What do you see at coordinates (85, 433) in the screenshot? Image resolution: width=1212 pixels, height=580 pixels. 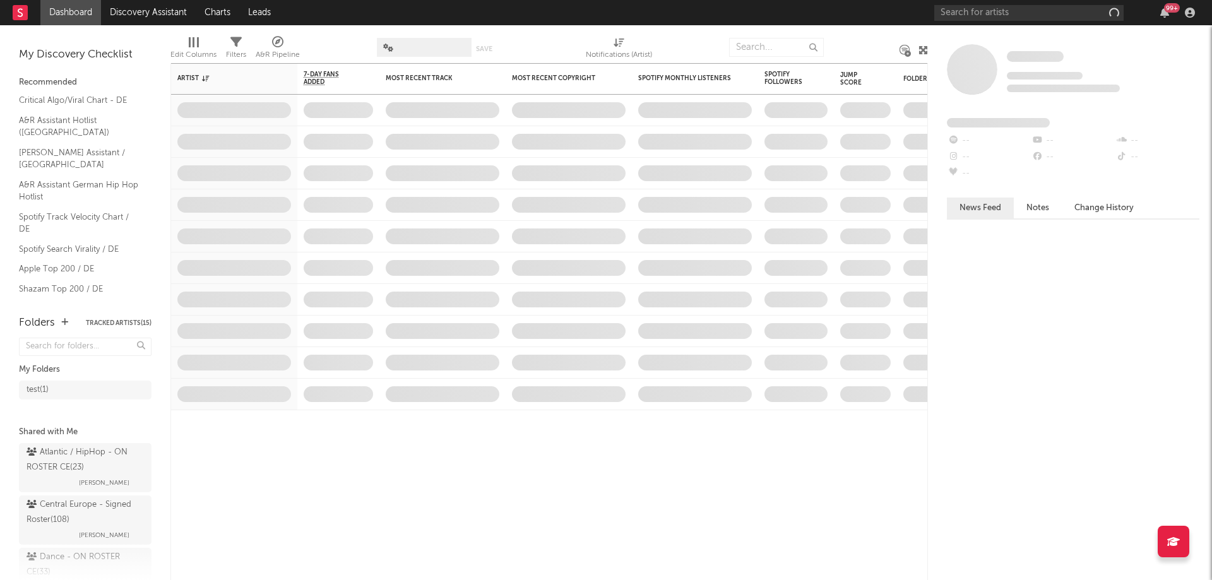 I see `div: Shared with Me` at bounding box center [85, 433].